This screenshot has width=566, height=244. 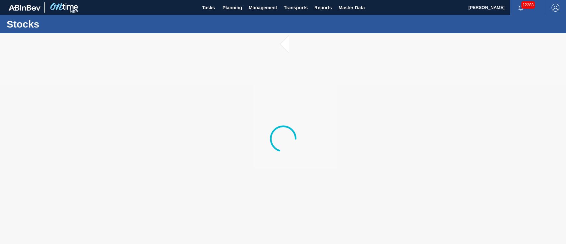 I want to click on span: Transports, so click(x=296, y=8).